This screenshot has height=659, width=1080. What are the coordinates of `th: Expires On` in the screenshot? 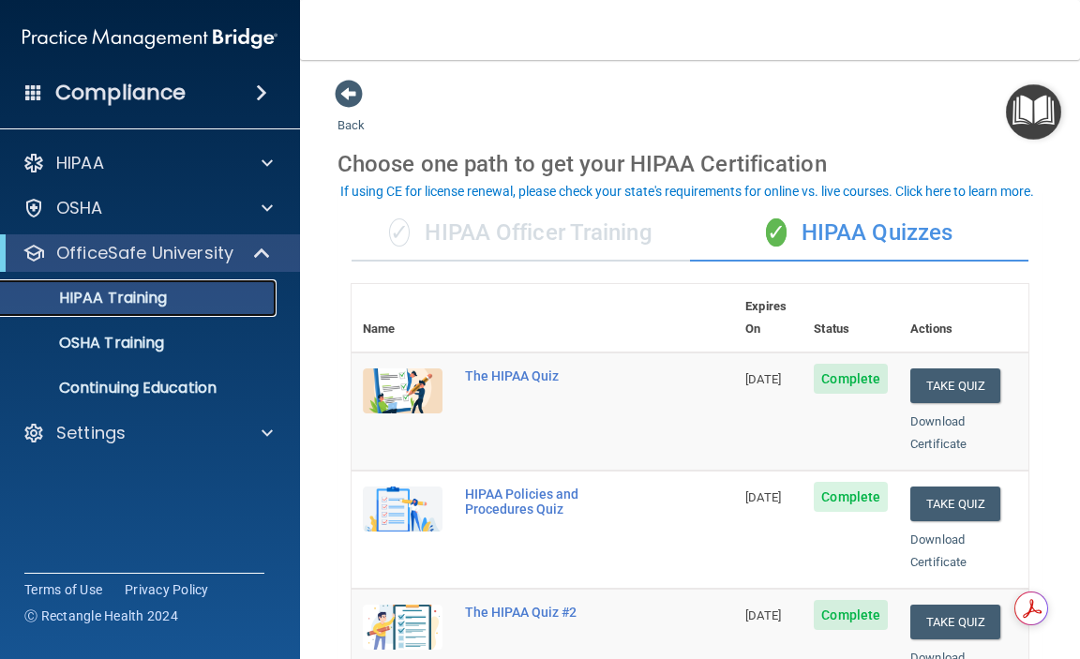 It's located at (768, 318).